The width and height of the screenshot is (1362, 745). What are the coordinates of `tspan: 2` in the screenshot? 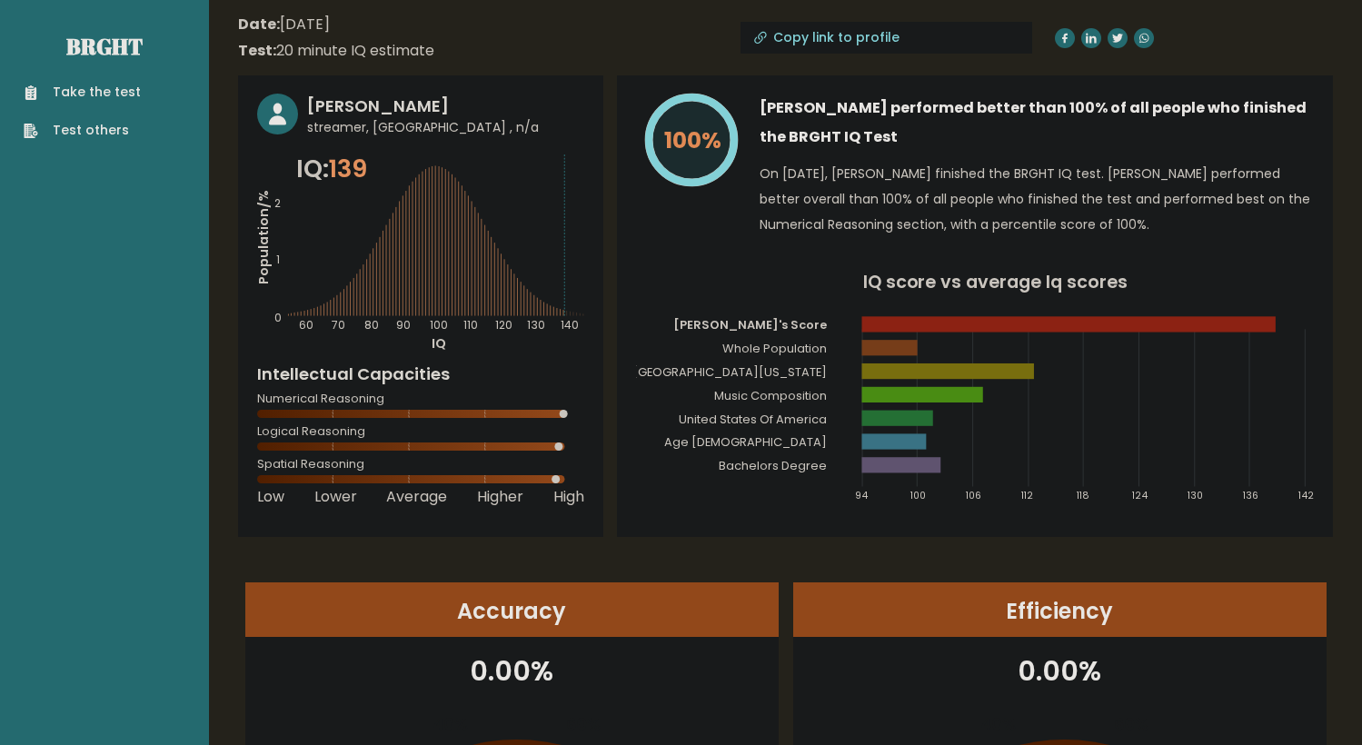 It's located at (277, 203).